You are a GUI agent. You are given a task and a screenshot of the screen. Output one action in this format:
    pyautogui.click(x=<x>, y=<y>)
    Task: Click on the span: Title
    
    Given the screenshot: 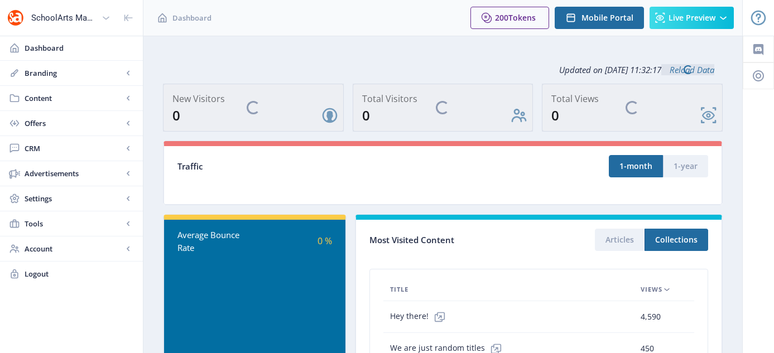 What is the action you would take?
    pyautogui.click(x=399, y=289)
    